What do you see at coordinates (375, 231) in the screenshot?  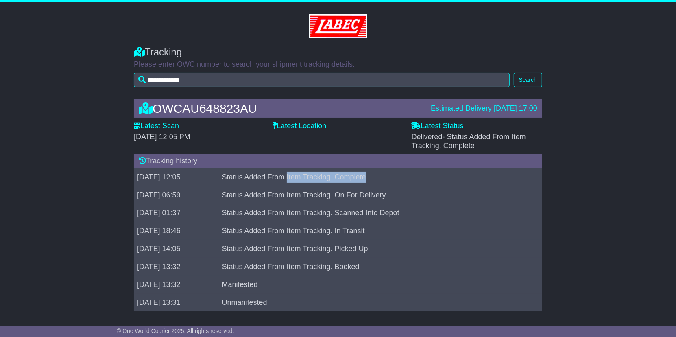 I see `td: Status Added From Item Tracking. In Transit` at bounding box center [375, 231].